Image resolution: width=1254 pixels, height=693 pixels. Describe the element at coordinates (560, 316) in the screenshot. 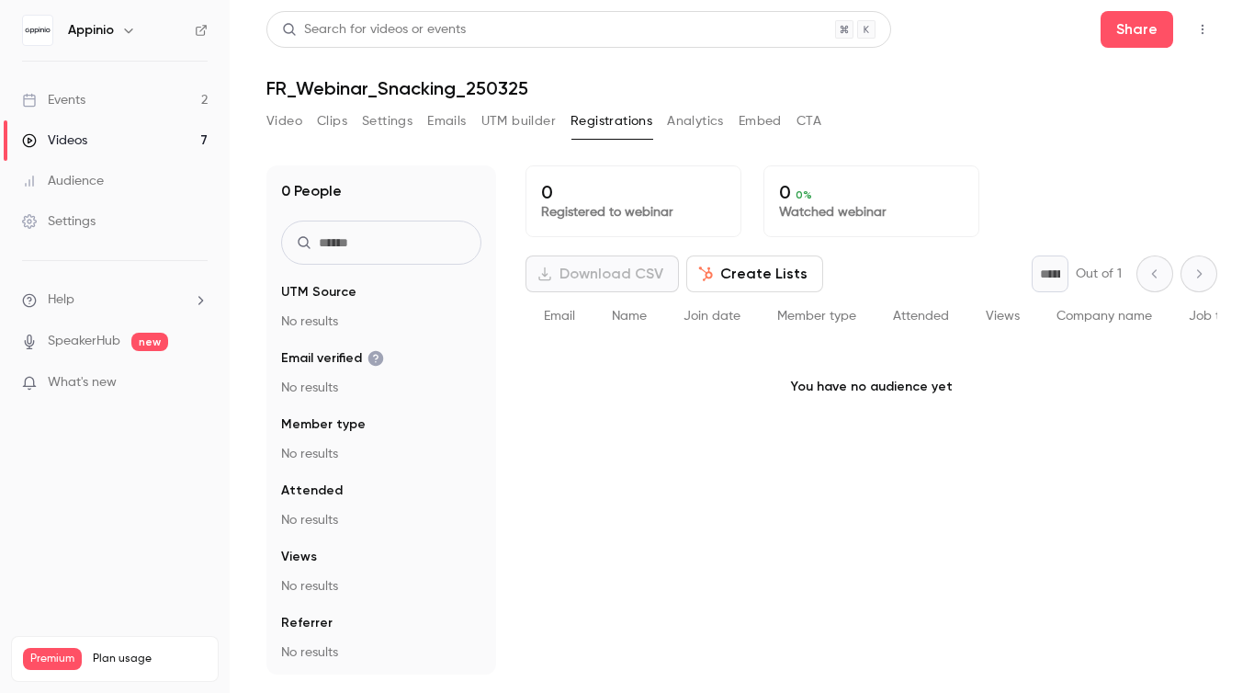

I see `span: Email` at that location.